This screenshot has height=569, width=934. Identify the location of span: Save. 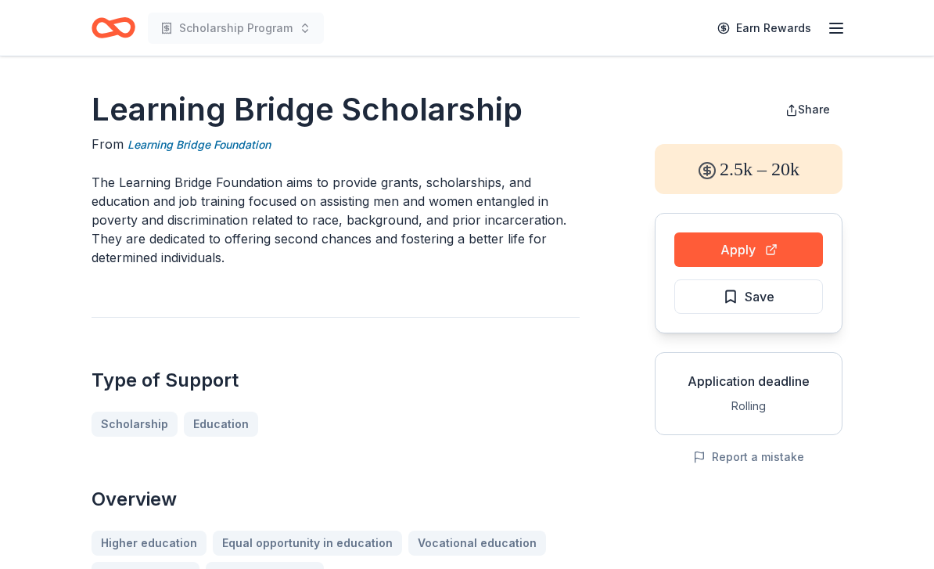
(760, 297).